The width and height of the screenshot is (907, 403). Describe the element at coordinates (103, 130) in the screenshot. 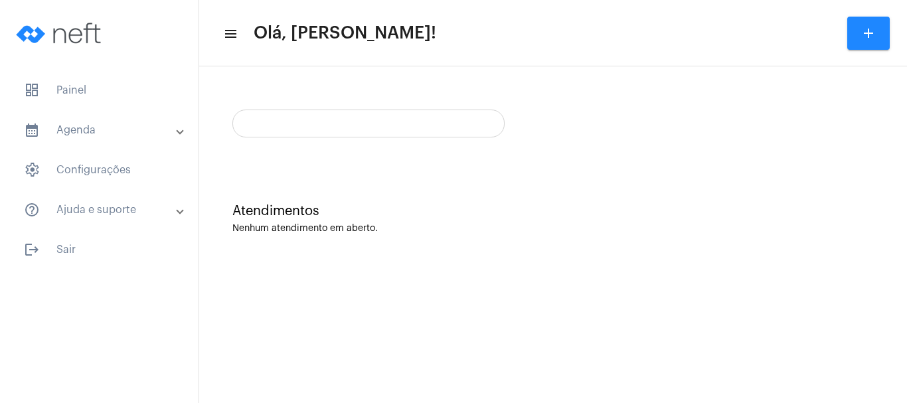

I see `mat-expansion-panel-header: sidenav iconAgenda` at that location.